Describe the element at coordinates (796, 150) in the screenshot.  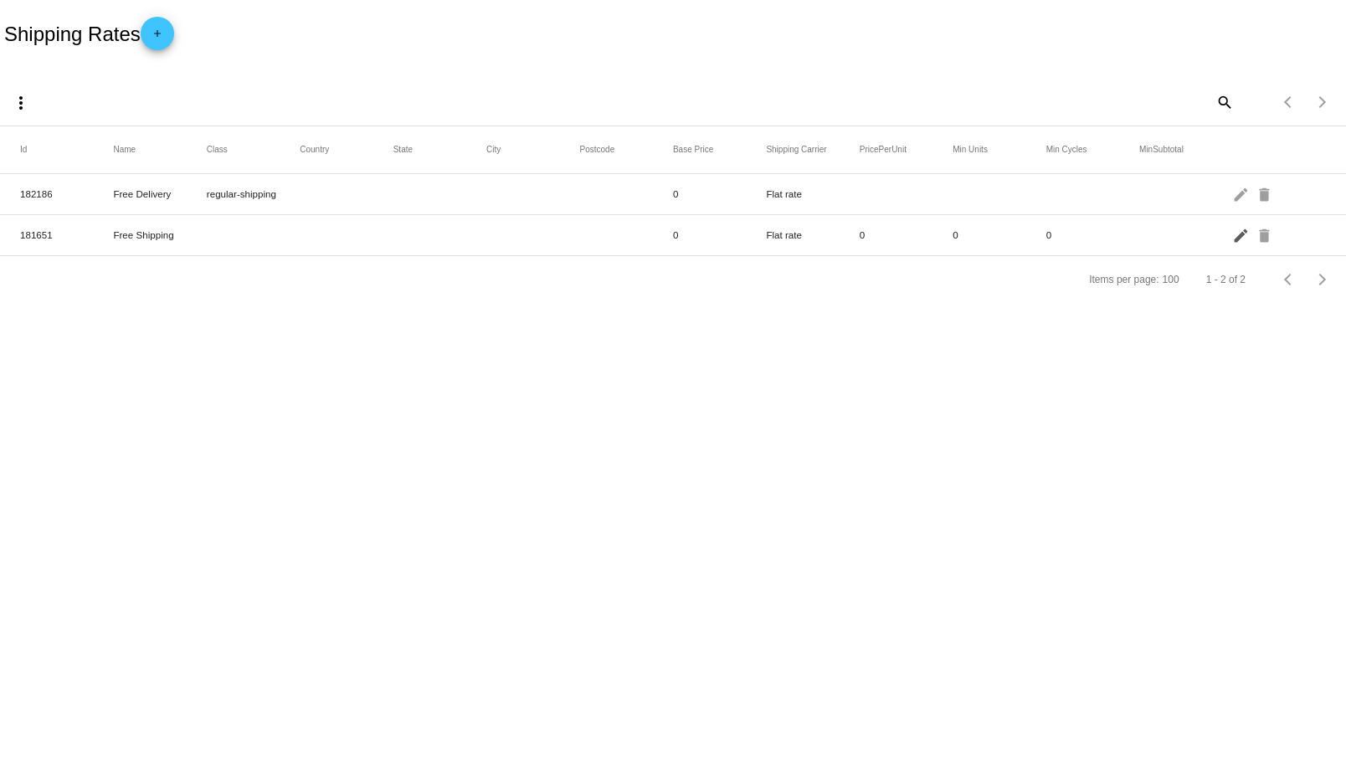
I see `button: Change sorting for ShippingCarrier` at that location.